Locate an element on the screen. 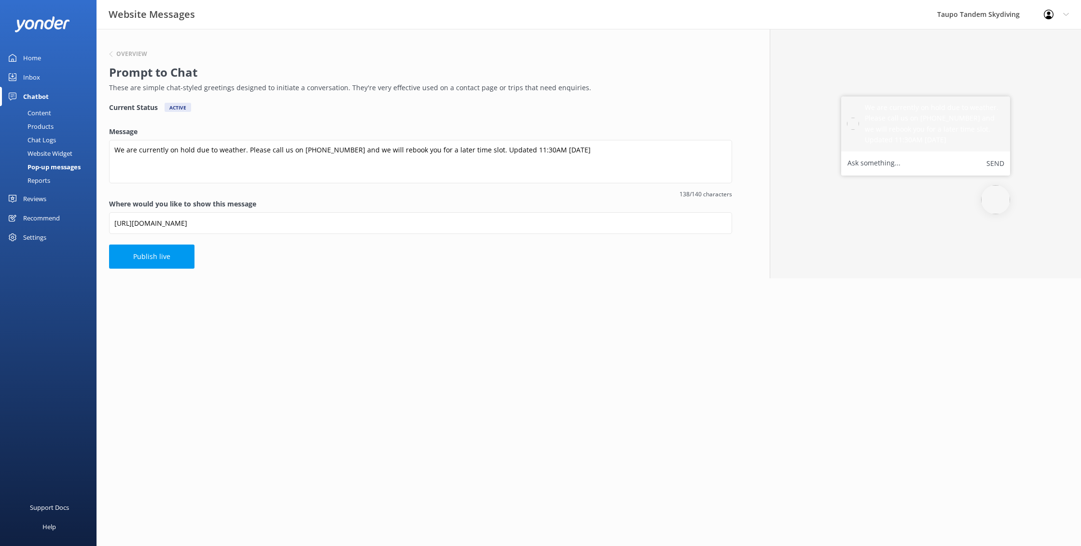 The height and width of the screenshot is (546, 1081). h4: Current Status is located at coordinates (133, 107).